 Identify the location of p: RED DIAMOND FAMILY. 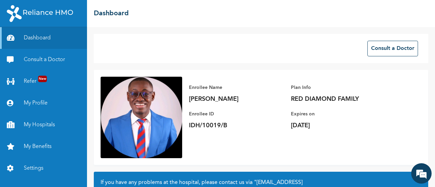
(338, 99).